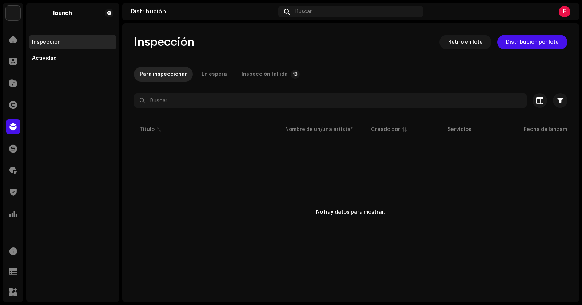  Describe the element at coordinates (203, 12) in the screenshot. I see `div: Distribución` at that location.